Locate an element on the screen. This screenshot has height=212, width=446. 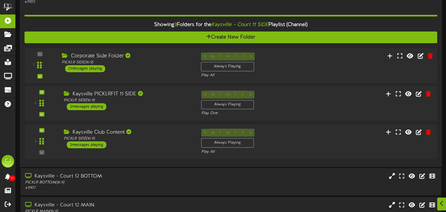
span: 3 is located at coordinates (175, 24).